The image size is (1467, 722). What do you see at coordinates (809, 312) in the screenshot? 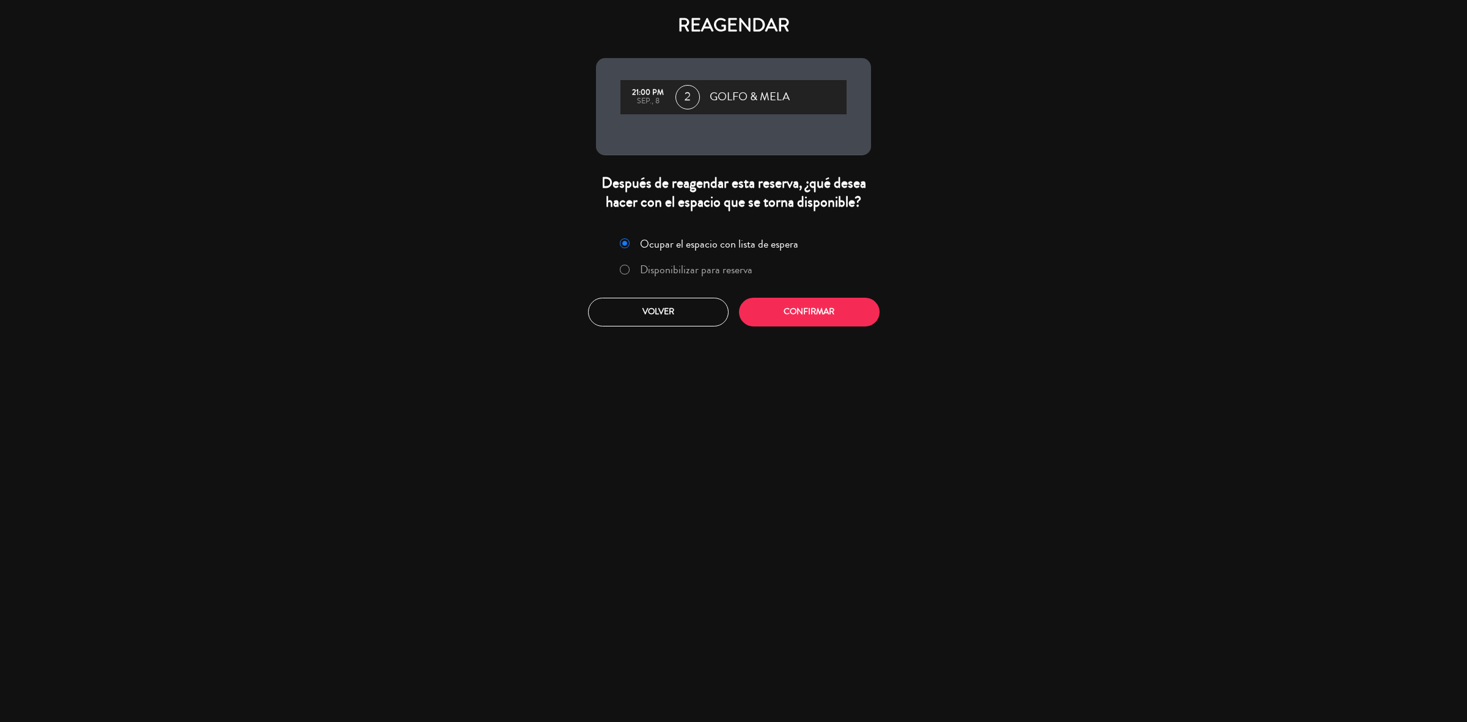
I see `button: Confirmar` at bounding box center [809, 312].